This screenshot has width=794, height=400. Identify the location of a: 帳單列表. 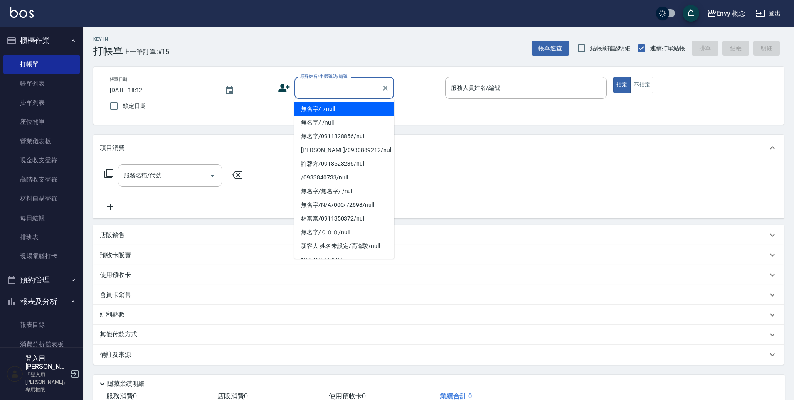
(42, 84).